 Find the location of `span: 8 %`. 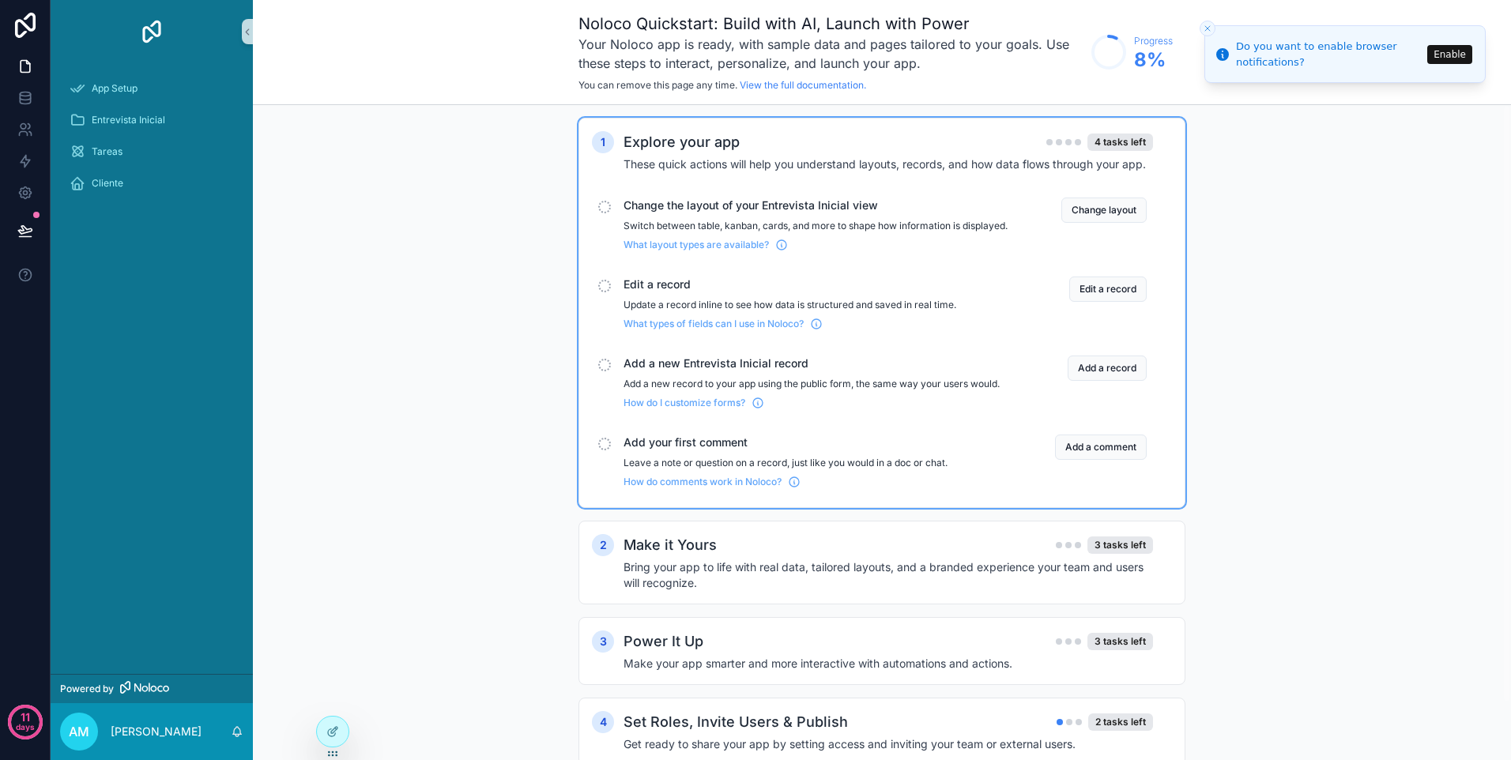

span: 8 % is located at coordinates (1153, 60).